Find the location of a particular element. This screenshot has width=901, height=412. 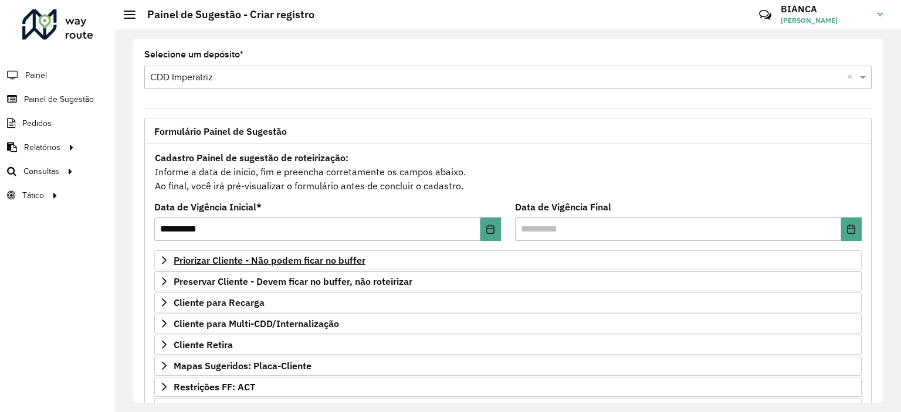

label: Selecione um depósito is located at coordinates (194, 55).